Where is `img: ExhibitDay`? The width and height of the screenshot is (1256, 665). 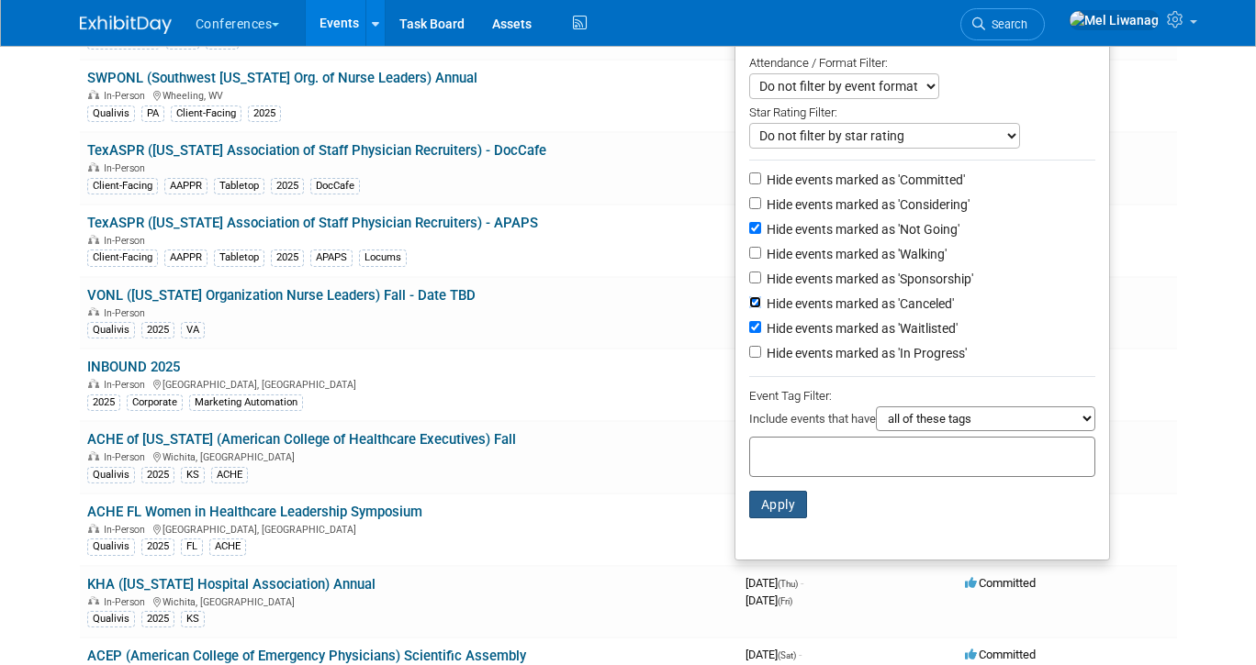 img: ExhibitDay is located at coordinates (126, 25).